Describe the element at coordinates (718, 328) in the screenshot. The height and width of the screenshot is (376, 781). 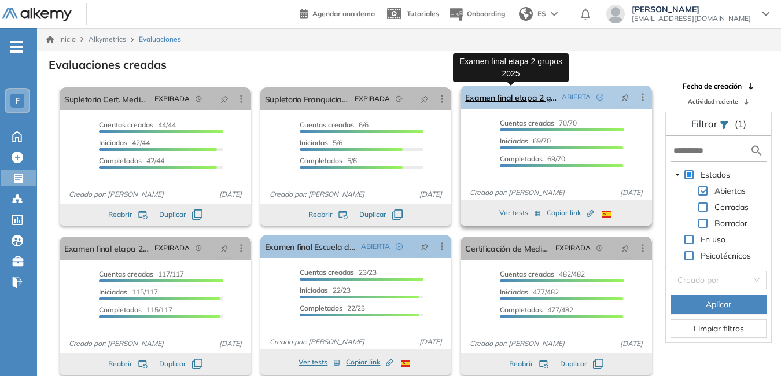
I see `span: Limpiar filtros` at that location.